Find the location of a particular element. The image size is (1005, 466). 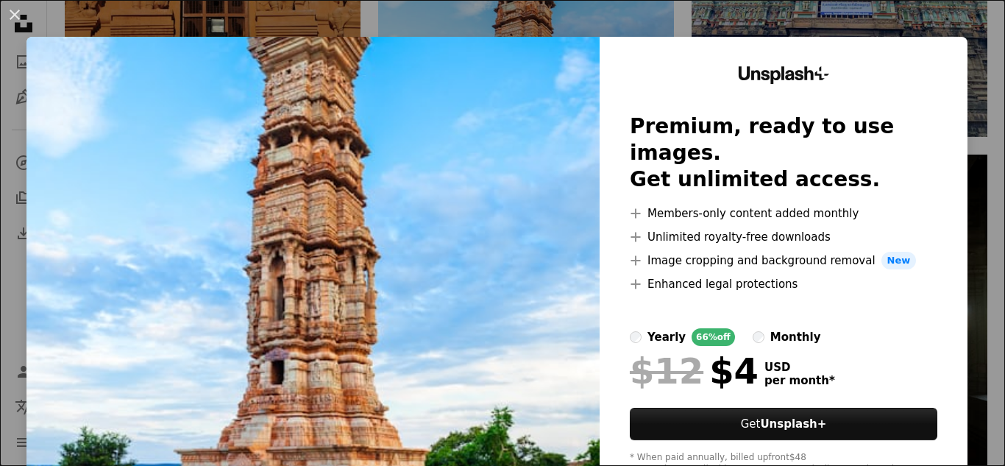

li: Members-only content added monthly is located at coordinates (784, 213).